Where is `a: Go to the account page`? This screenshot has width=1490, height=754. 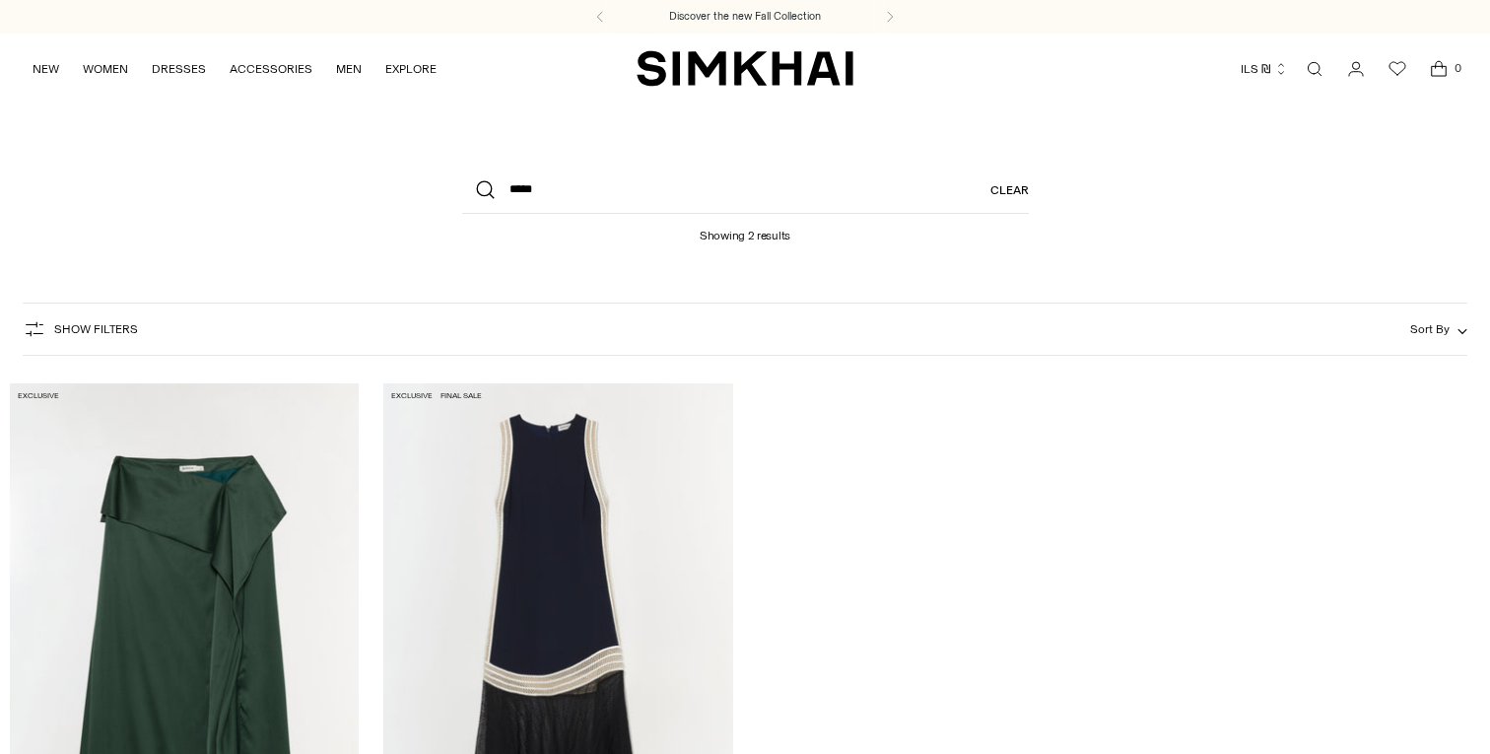
a: Go to the account page is located at coordinates (1356, 69).